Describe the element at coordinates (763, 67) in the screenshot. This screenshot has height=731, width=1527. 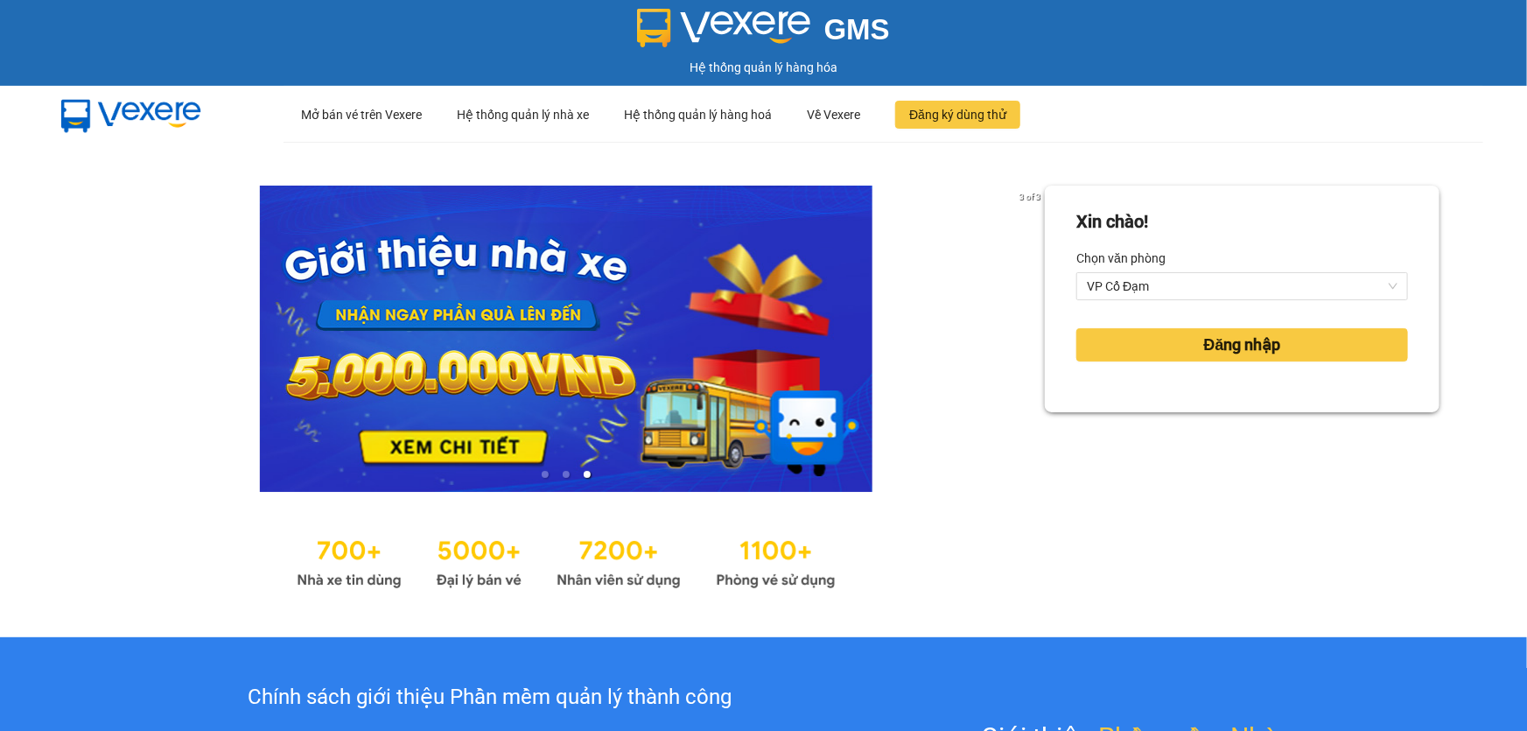
I see `div: Hệ thống quản lý hàng hóa` at that location.